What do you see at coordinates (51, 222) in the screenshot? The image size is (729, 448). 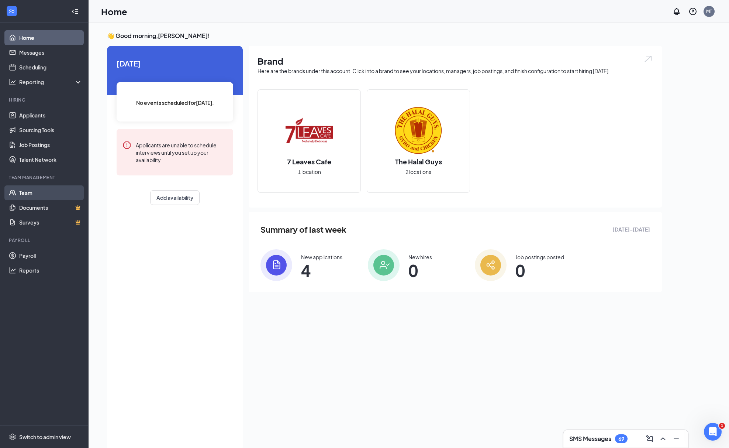 I see `a: SurveysCrown` at bounding box center [51, 222].